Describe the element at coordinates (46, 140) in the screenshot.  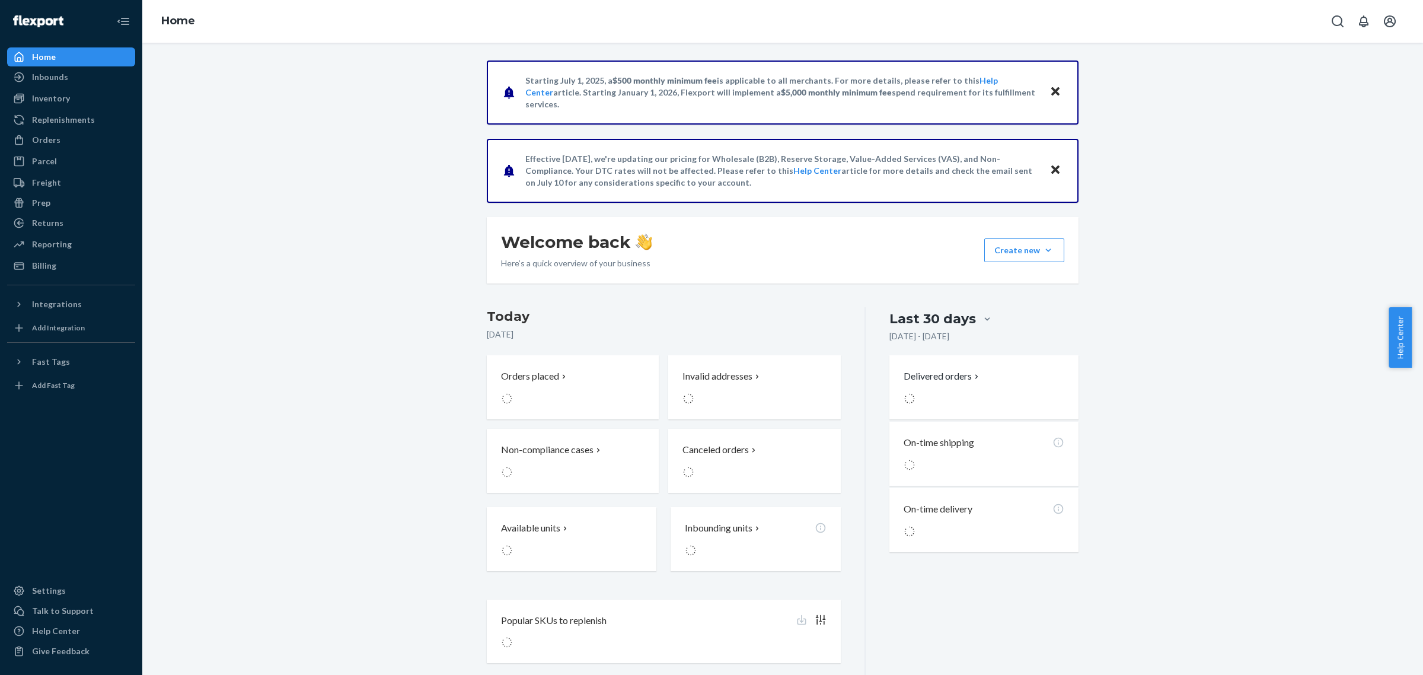
I see `div: Orders` at that location.